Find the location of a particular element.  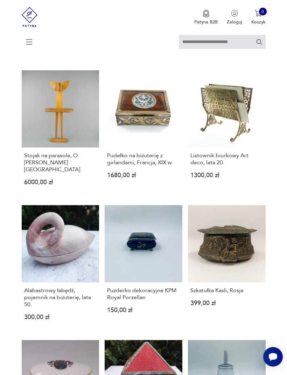

p: 399,00 zł is located at coordinates (226, 303).